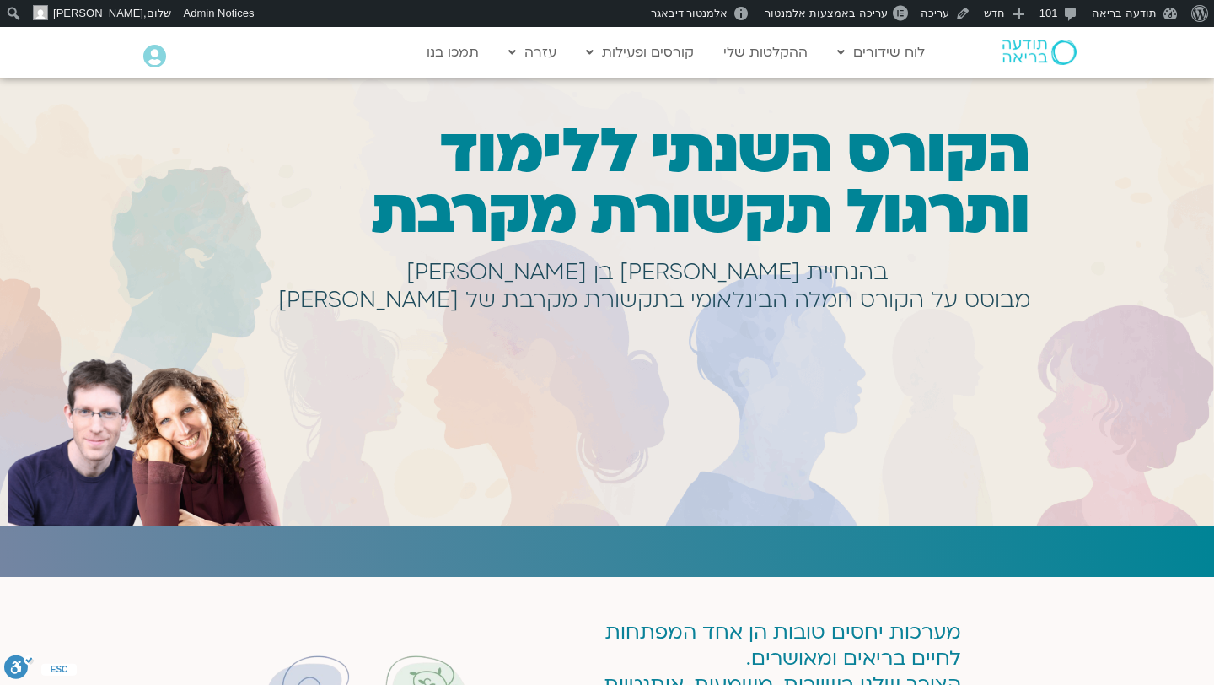 The height and width of the screenshot is (685, 1214). Describe the element at coordinates (640, 52) in the screenshot. I see `a: קורסים ופעילות` at that location.